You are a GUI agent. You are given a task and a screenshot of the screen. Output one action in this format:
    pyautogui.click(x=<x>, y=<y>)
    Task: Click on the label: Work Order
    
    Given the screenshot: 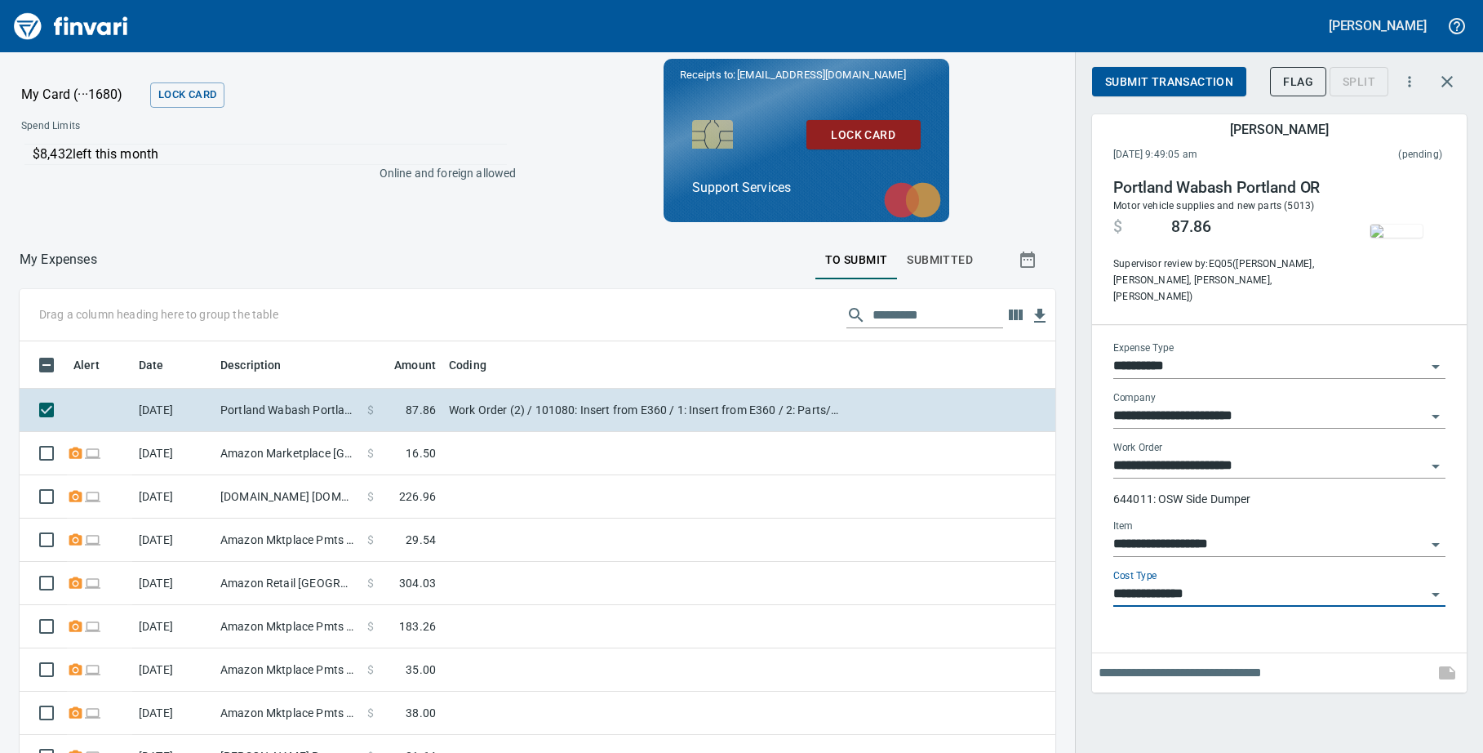 What is the action you would take?
    pyautogui.click(x=1138, y=447)
    